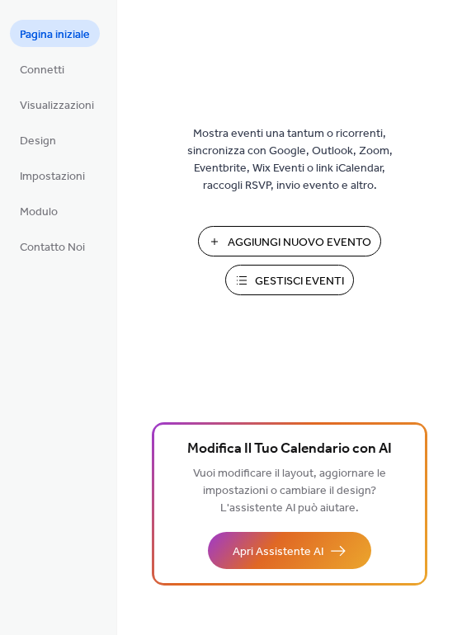  Describe the element at coordinates (290, 550) in the screenshot. I see `button: Apri Assistente AI` at that location.